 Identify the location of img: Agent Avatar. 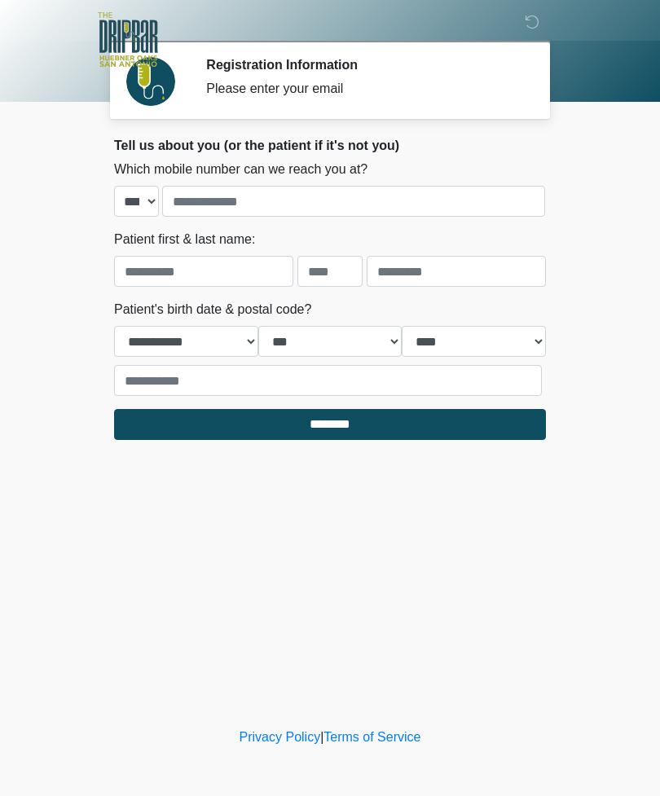
(151, 81).